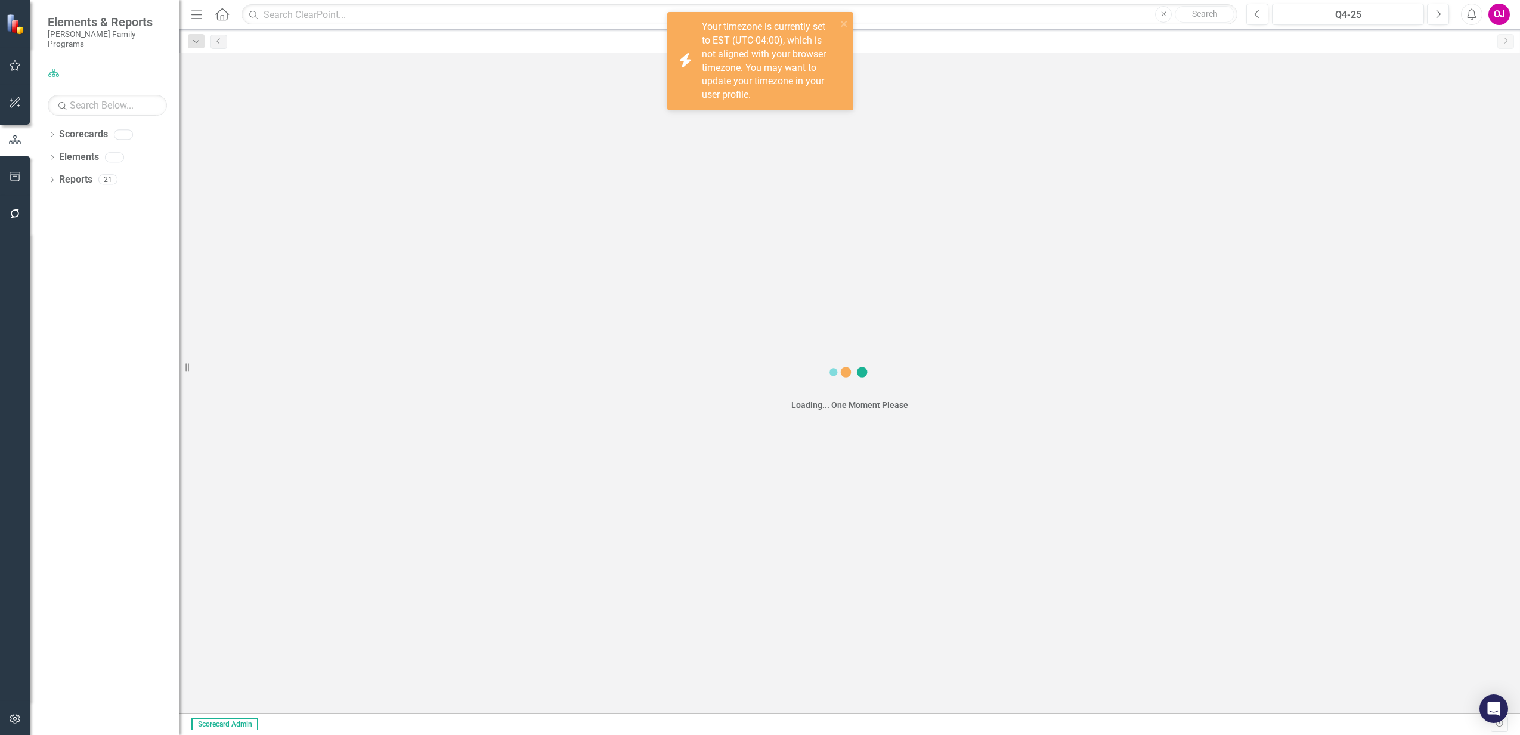 Image resolution: width=1520 pixels, height=735 pixels. What do you see at coordinates (76, 179) in the screenshot?
I see `a: Reports` at bounding box center [76, 179].